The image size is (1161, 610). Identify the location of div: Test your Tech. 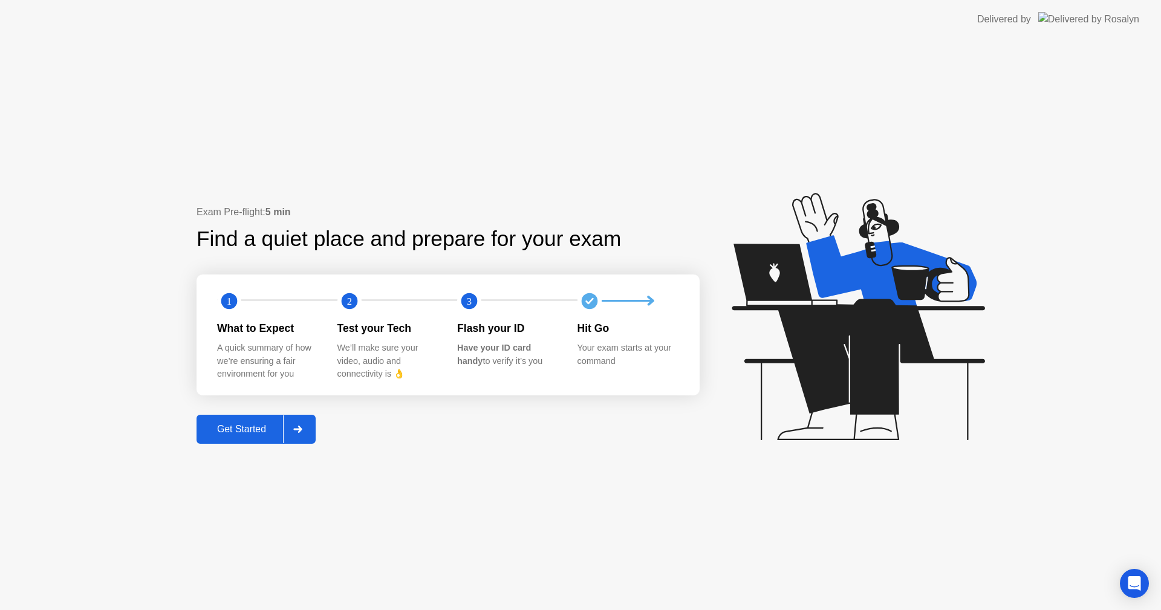
(388, 328).